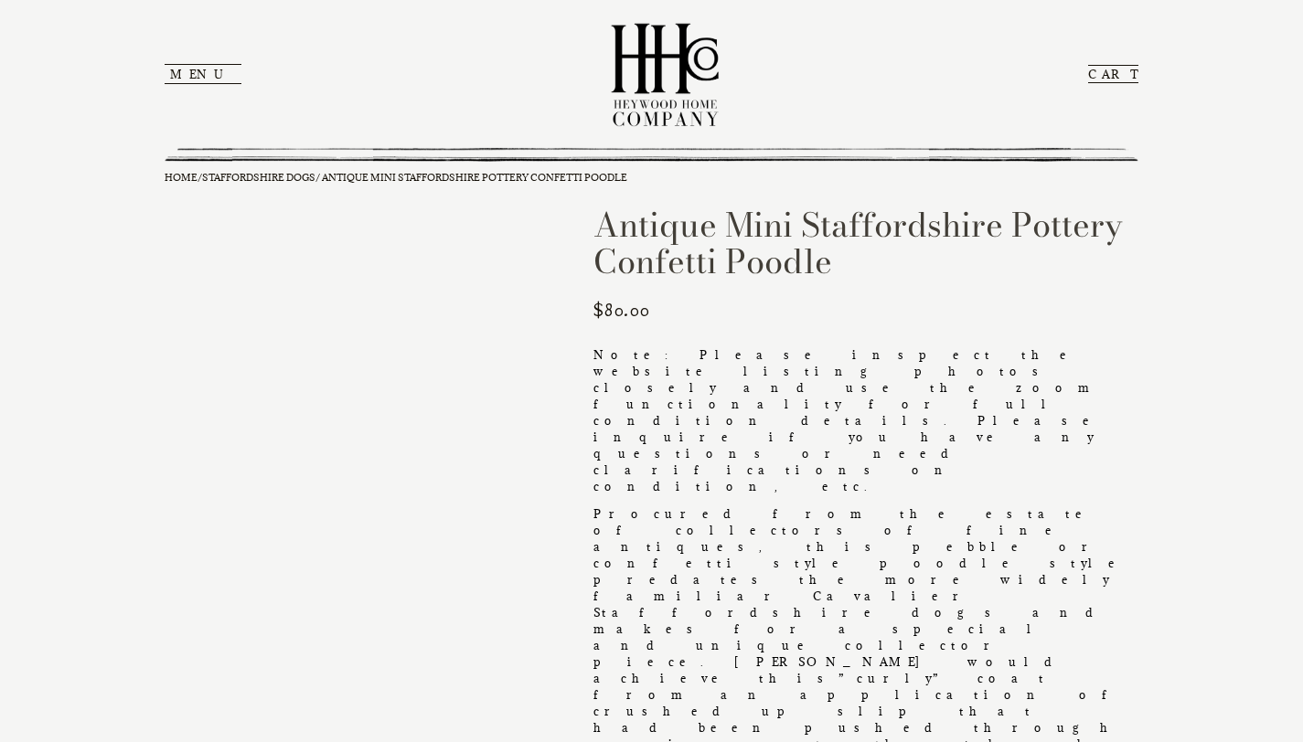 This screenshot has height=742, width=1303. I want to click on p: Note: Please inspect the website listing photos closely and use the zoom functionality for full c..., so click(866, 421).